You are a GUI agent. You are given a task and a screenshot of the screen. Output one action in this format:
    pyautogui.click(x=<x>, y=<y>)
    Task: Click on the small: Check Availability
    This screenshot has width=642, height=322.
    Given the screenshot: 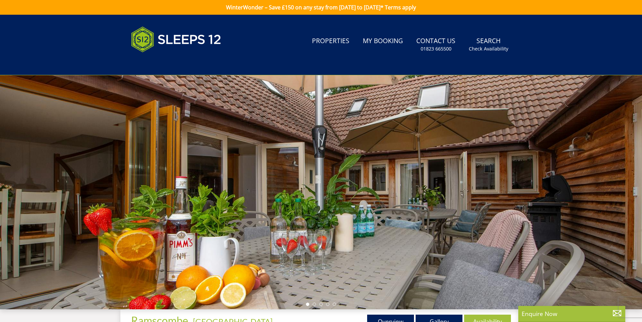 What is the action you would take?
    pyautogui.click(x=488, y=49)
    